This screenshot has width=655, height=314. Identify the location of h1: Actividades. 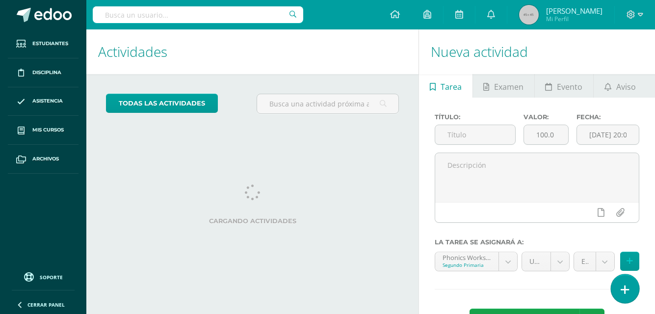
(252, 51).